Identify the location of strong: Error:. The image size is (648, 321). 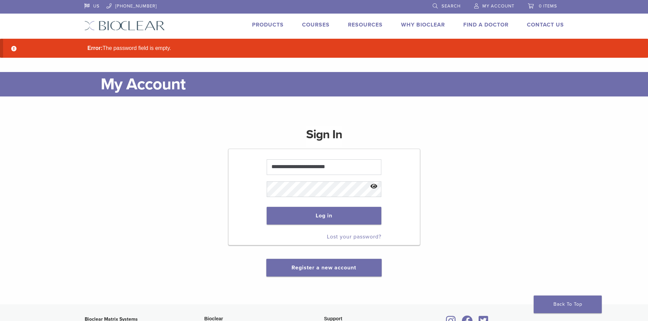
(95, 48).